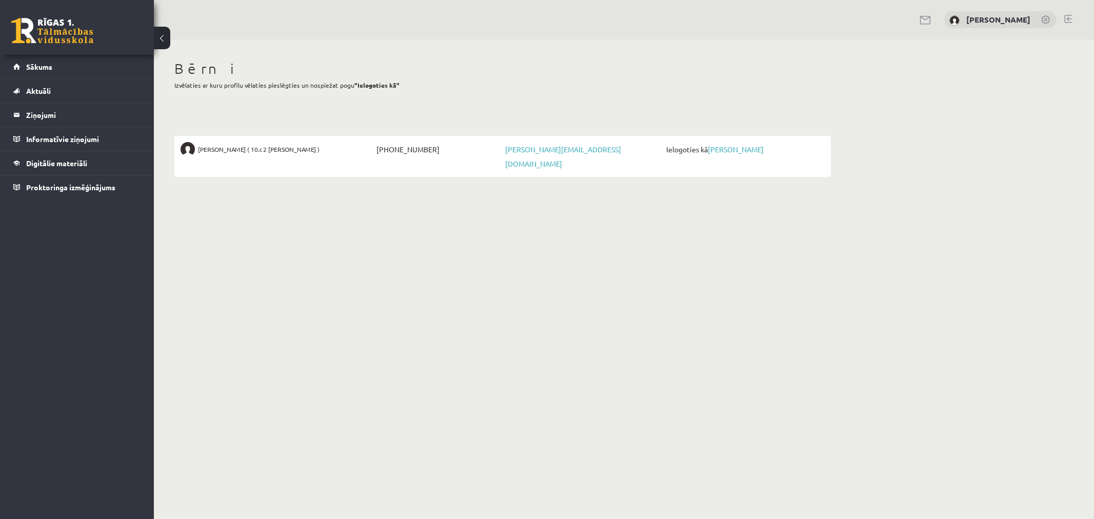 The height and width of the screenshot is (519, 1094). What do you see at coordinates (503, 69) in the screenshot?
I see `h1: Bērni` at bounding box center [503, 69].